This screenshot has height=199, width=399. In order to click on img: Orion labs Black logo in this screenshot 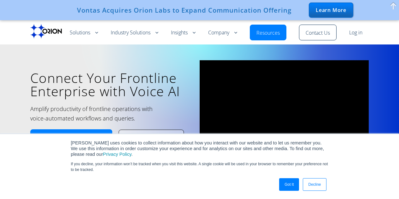, I will do `click(46, 31)`.